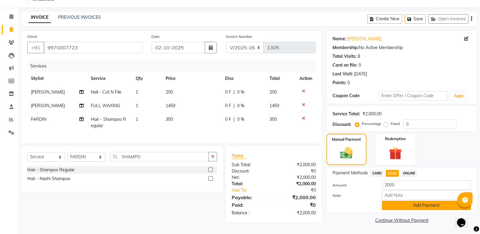  I want to click on div: Total Visits:, so click(345, 56).